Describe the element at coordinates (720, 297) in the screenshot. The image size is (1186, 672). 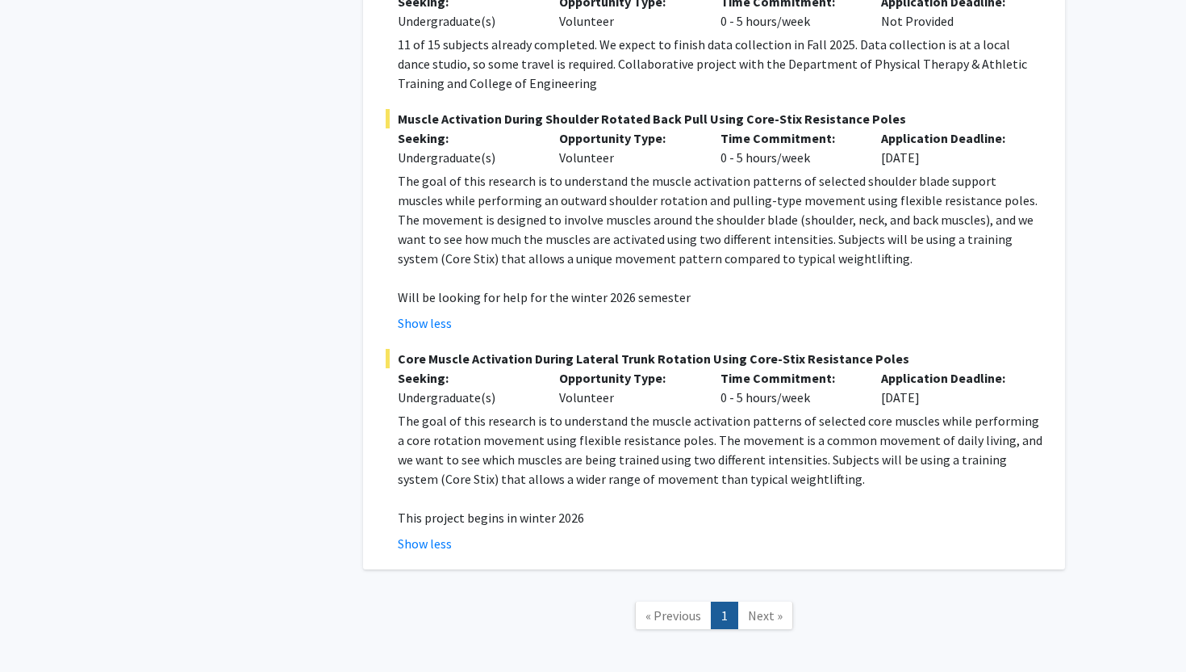
I see `p: Will be looking for help for the winter 2026 semester` at that location.